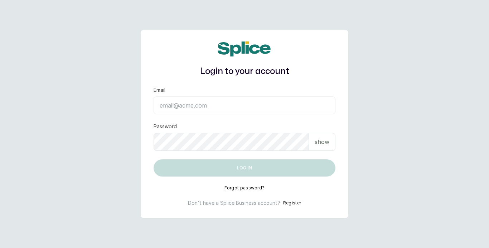  Describe the element at coordinates (244, 188) in the screenshot. I see `button: Forgot password?` at that location.